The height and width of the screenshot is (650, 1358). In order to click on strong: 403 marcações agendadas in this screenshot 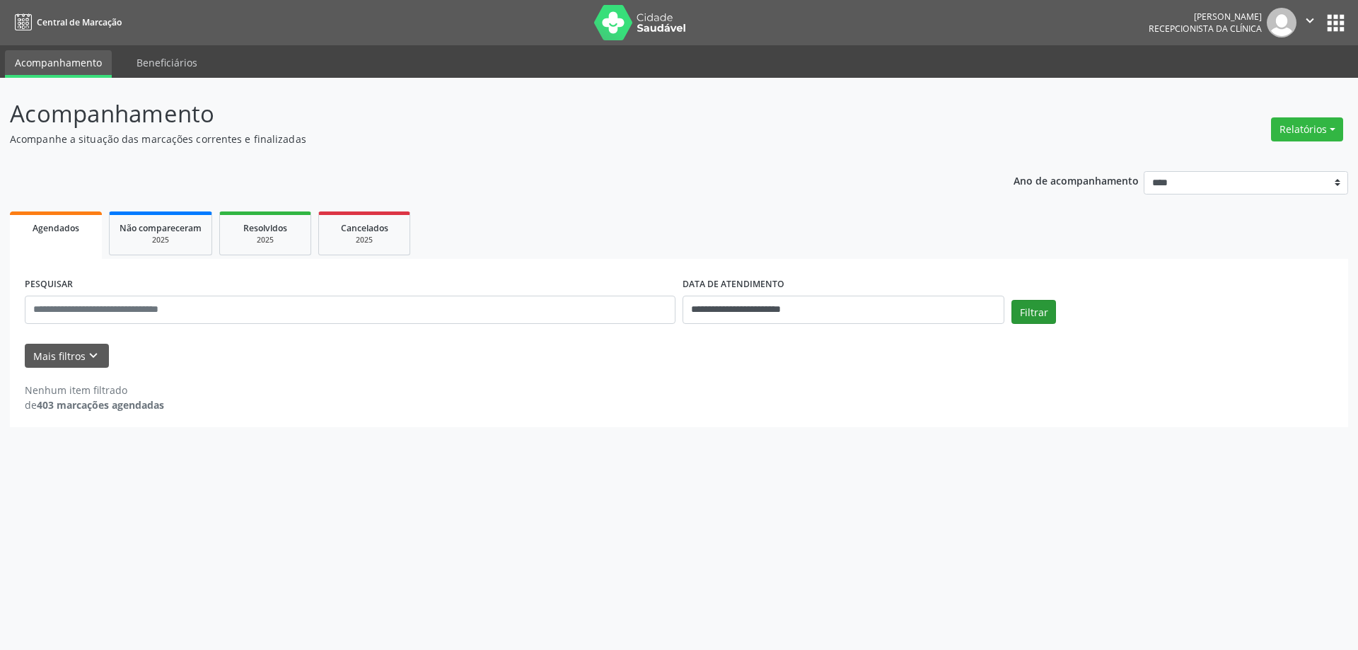, I will do `click(100, 404)`.